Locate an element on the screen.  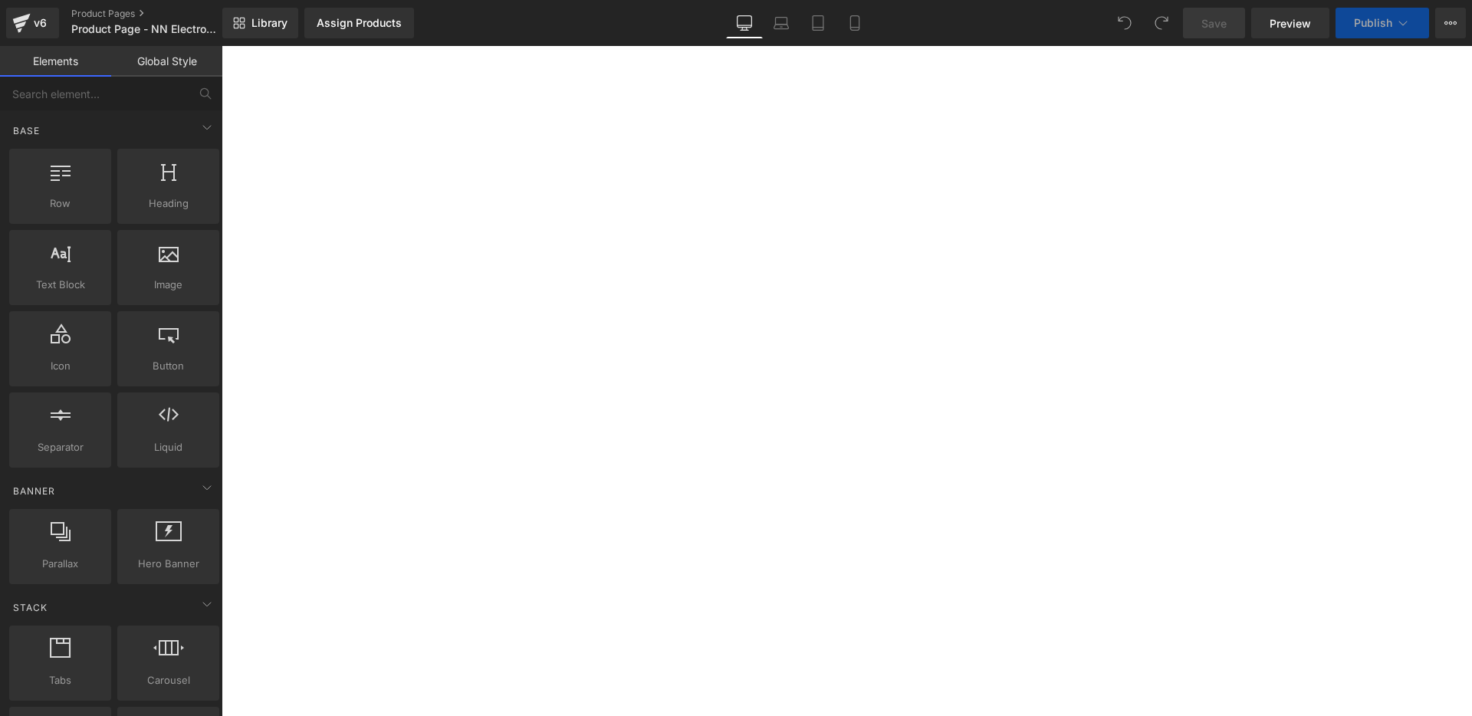
span: Text Block is located at coordinates (60, 284).